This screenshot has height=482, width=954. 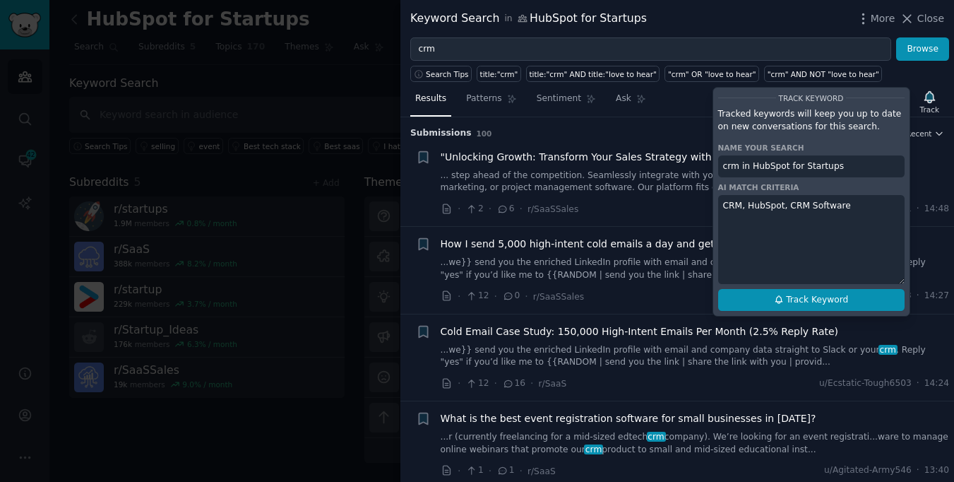 What do you see at coordinates (610, 244) in the screenshot?
I see `a: How I send 5,000 high-intent cold emails a day and get 2.5% replies` at bounding box center [610, 244].